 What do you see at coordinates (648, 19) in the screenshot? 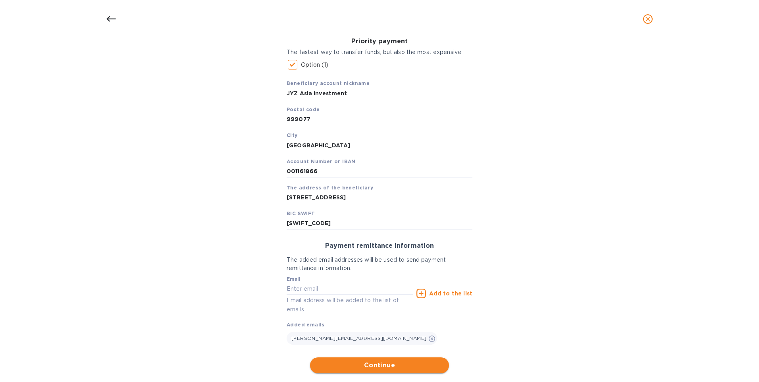
I see `button: close` at bounding box center [648, 19].